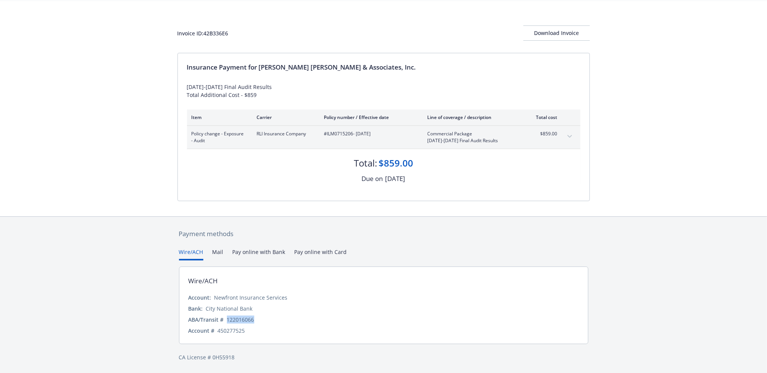  I want to click on div: Carrier, so click(284, 117).